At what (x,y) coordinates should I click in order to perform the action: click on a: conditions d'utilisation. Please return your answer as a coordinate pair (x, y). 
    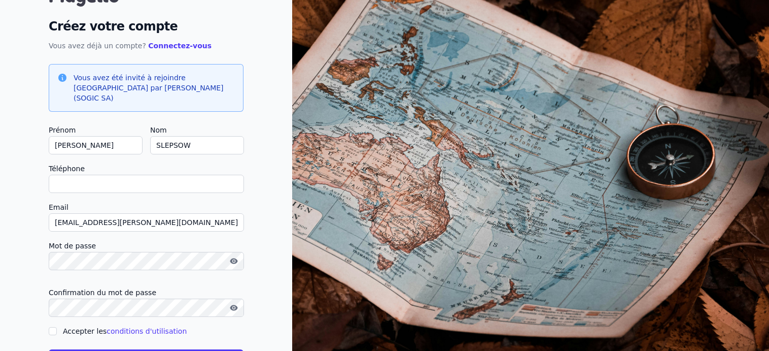
    Looking at the image, I should click on (147, 331).